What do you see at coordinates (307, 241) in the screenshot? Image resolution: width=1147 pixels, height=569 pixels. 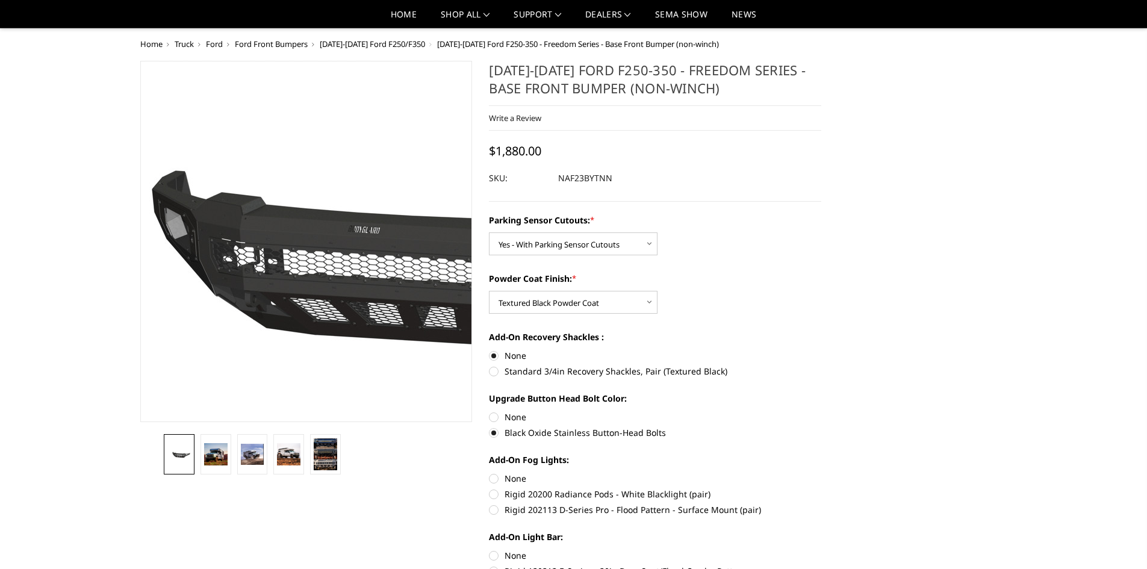 I see `a: 2023-2025 Ford F250-350 - Freedom Series - Base Front Bumper (non-winch)` at bounding box center [307, 241].